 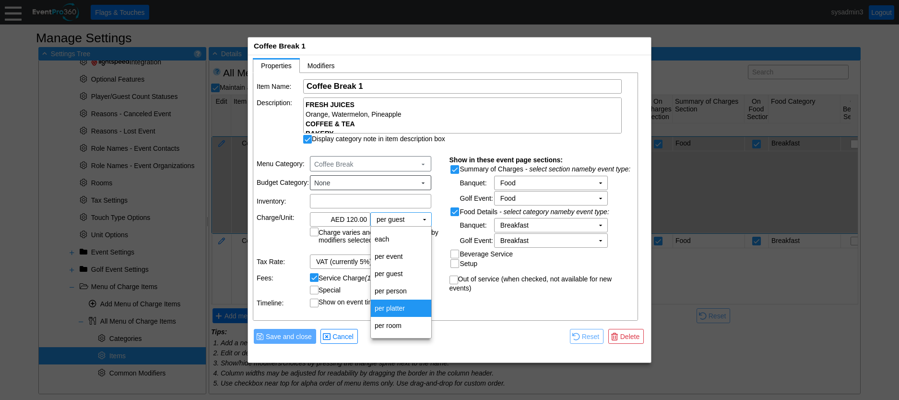 I want to click on label: Charge varies and will be determined by modifiers selected, so click(x=376, y=236).